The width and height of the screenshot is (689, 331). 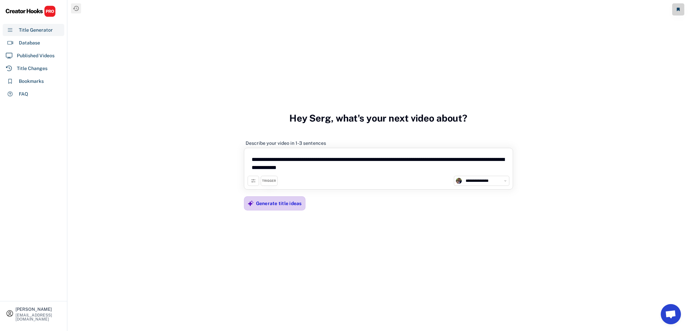 I want to click on div: Database, so click(x=29, y=43).